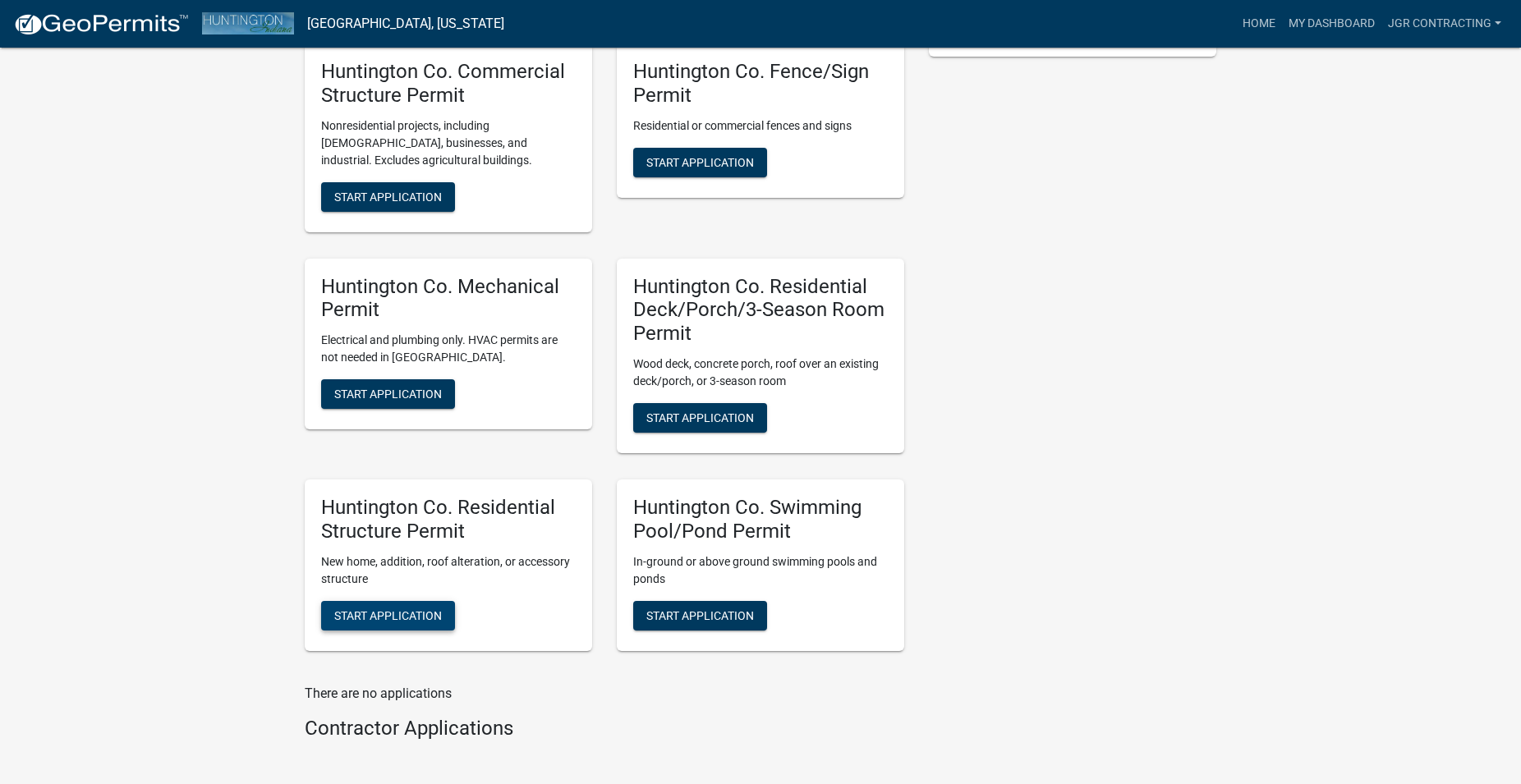 This screenshot has width=1521, height=784. I want to click on h5: Huntington Co. Mechanical Permit, so click(448, 298).